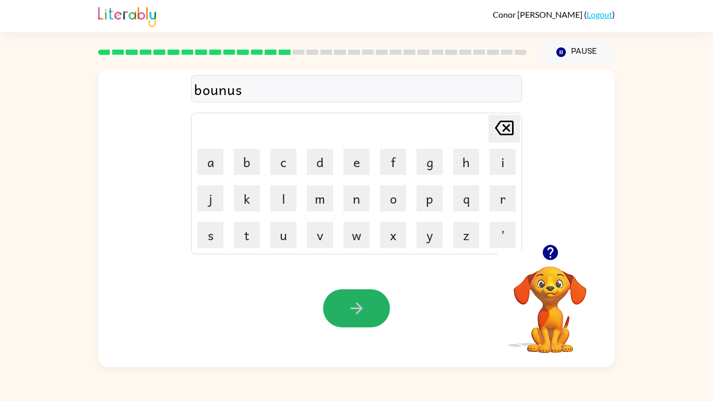 The width and height of the screenshot is (713, 401). What do you see at coordinates (393, 235) in the screenshot?
I see `button: x` at bounding box center [393, 235].